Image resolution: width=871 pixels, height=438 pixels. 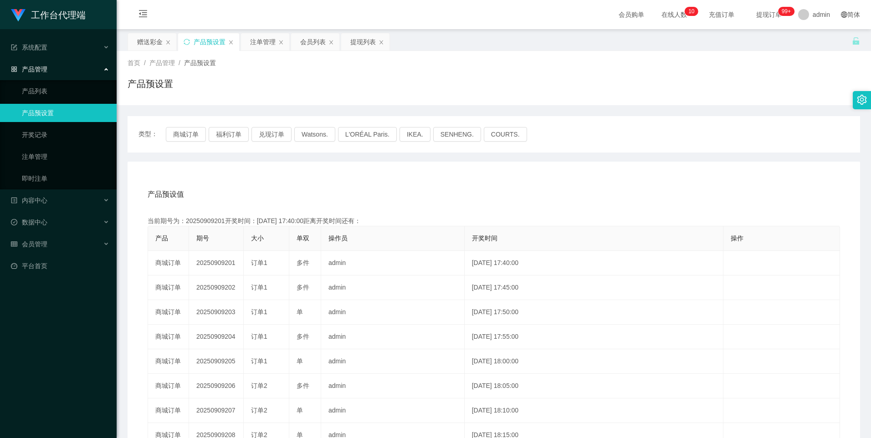 I want to click on a: 开奖记录, so click(x=66, y=135).